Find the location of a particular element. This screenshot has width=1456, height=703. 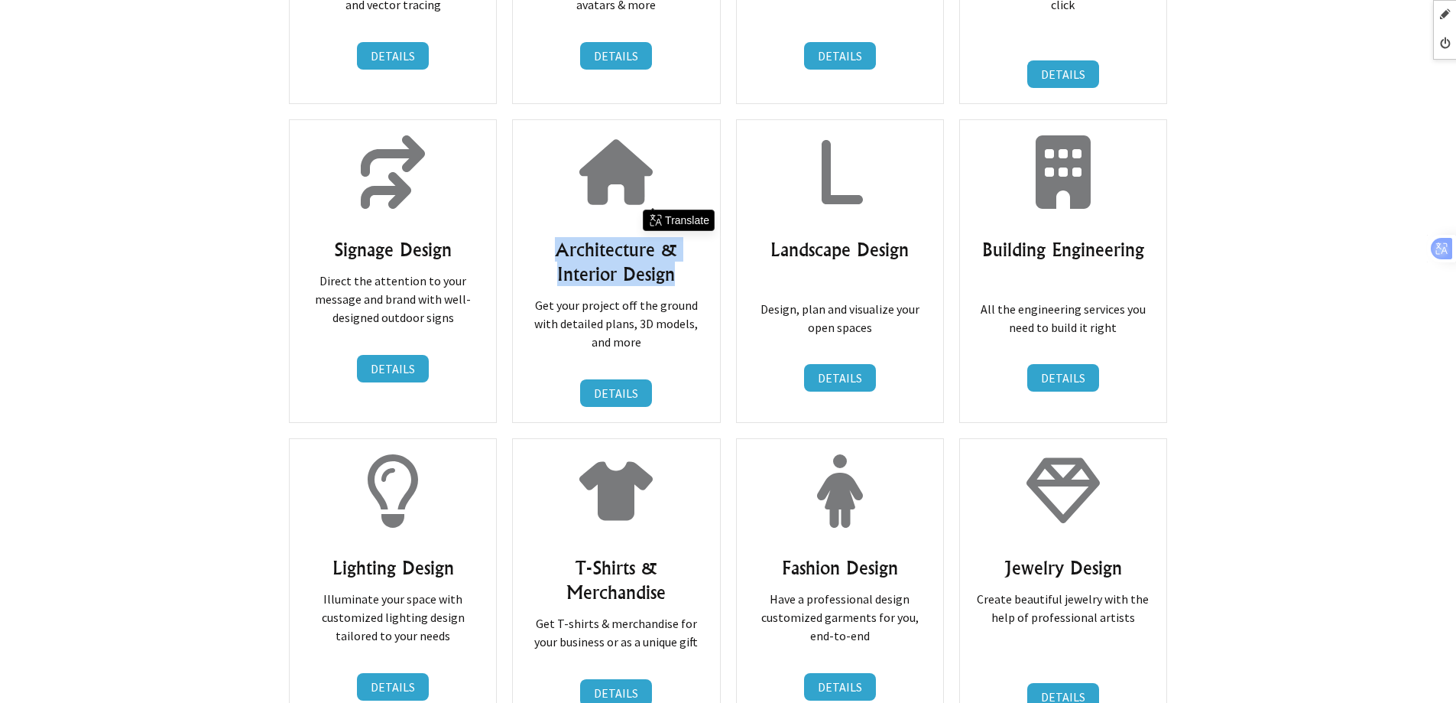

p: Design, plan and visualize your open spaces is located at coordinates (840, 327).